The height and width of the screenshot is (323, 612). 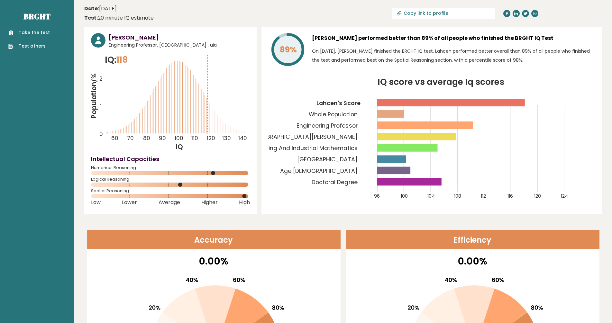 What do you see at coordinates (227, 138) in the screenshot?
I see `tspan: 130` at bounding box center [227, 138].